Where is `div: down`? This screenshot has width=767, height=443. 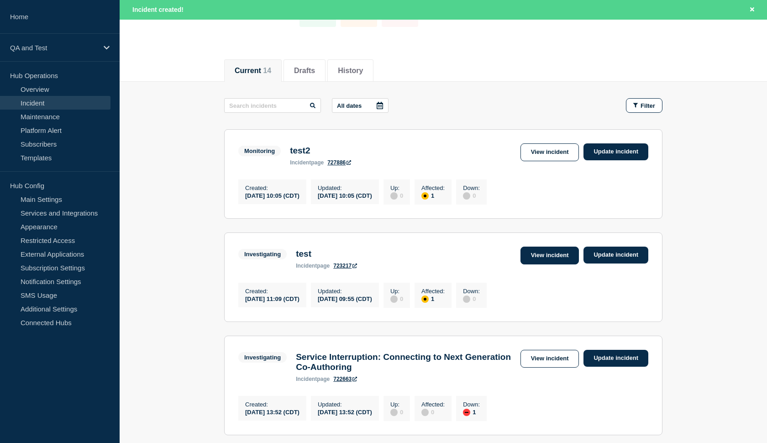 div: down is located at coordinates (467, 413).